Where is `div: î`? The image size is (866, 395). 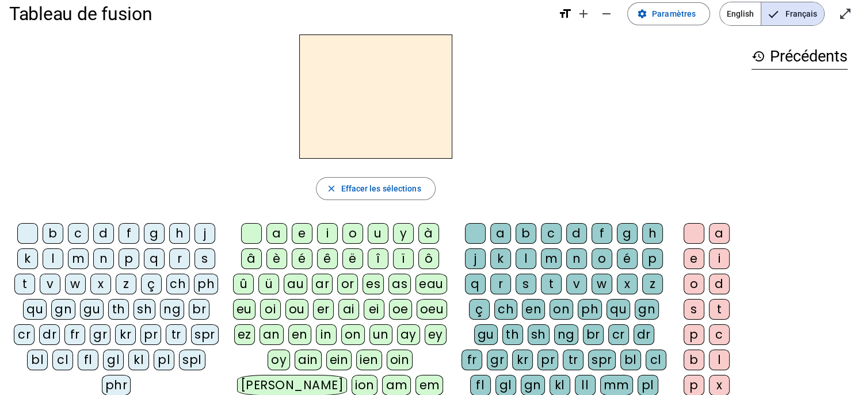
div: î is located at coordinates (378, 259).